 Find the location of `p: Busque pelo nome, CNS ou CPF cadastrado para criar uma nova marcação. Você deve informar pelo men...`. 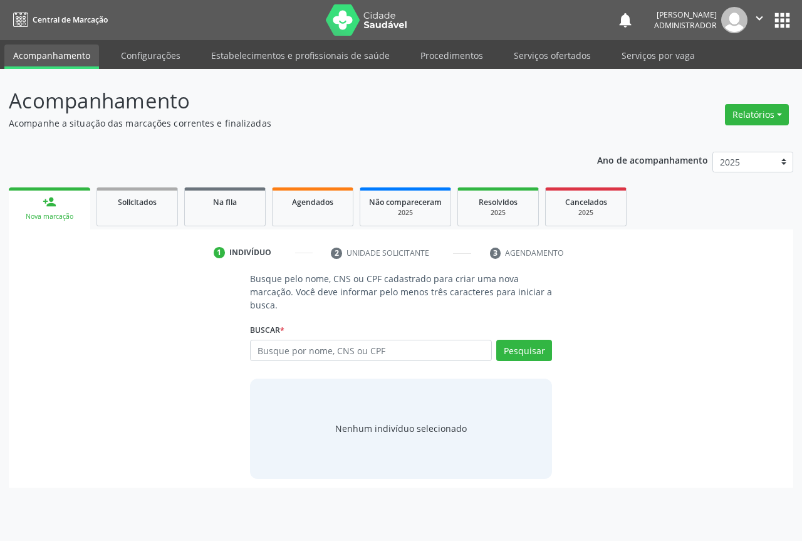

p: Busque pelo nome, CNS ou CPF cadastrado para criar uma nova marcação. Você deve informar pelo men... is located at coordinates (401, 291).